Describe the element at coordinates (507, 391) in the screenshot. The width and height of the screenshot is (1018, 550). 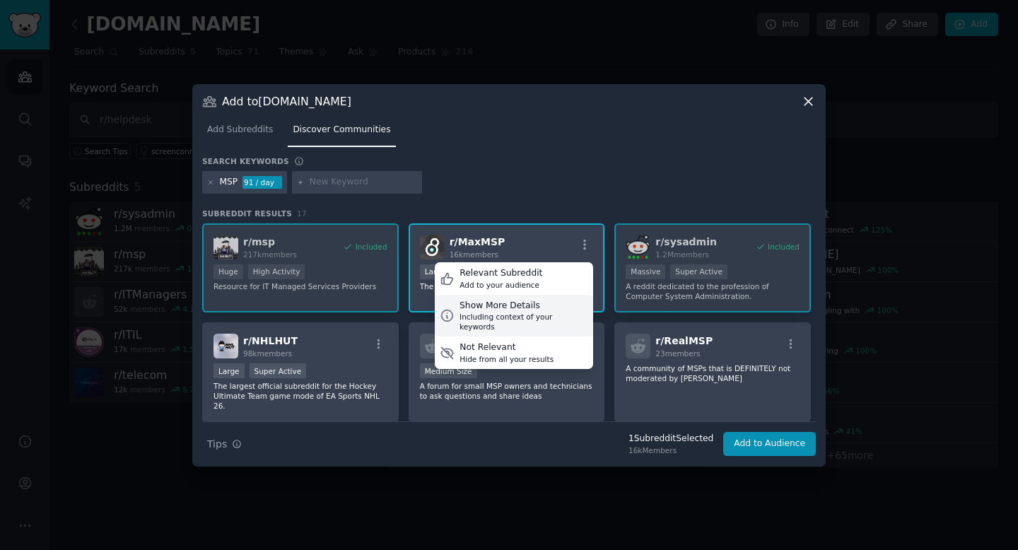
I see `p: A forum for small MSP owners and technicians to ask questions and share ideas` at that location.